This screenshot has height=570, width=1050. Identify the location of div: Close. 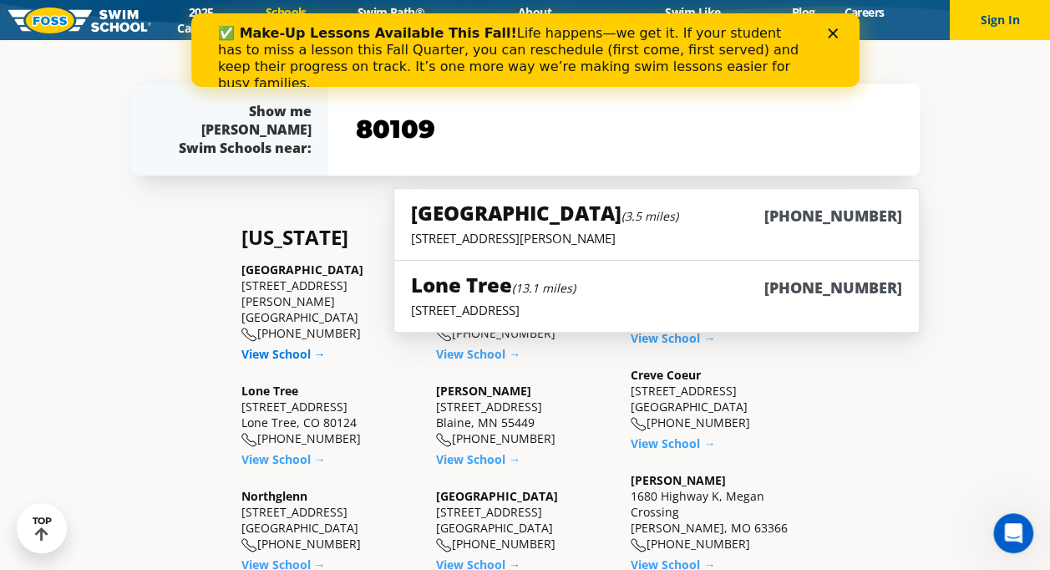
(645, 20).